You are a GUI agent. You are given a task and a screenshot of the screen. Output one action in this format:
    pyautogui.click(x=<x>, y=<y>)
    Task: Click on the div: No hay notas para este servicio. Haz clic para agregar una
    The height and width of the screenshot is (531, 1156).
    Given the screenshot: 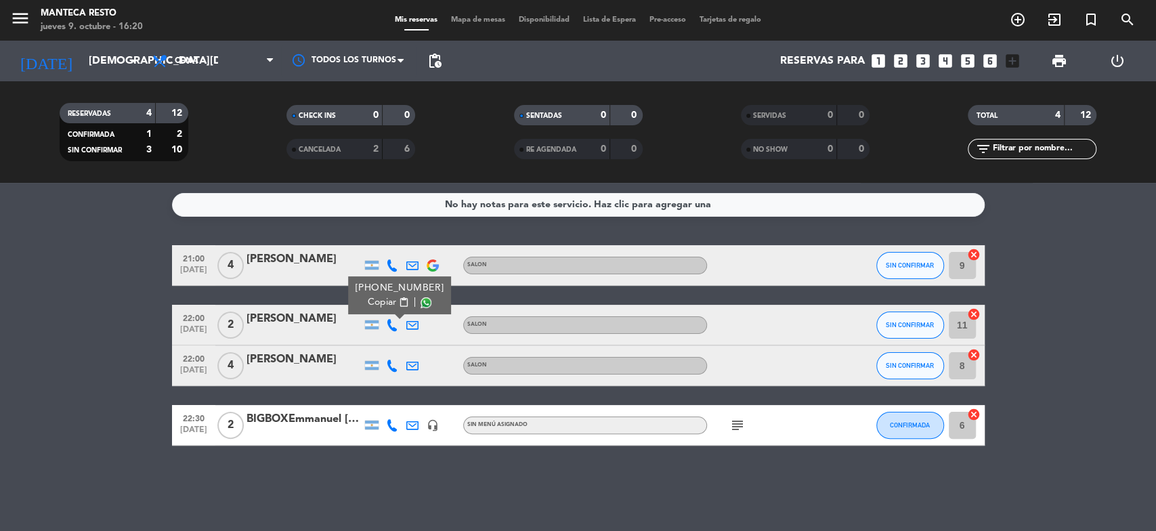 What is the action you would take?
    pyautogui.click(x=578, y=204)
    